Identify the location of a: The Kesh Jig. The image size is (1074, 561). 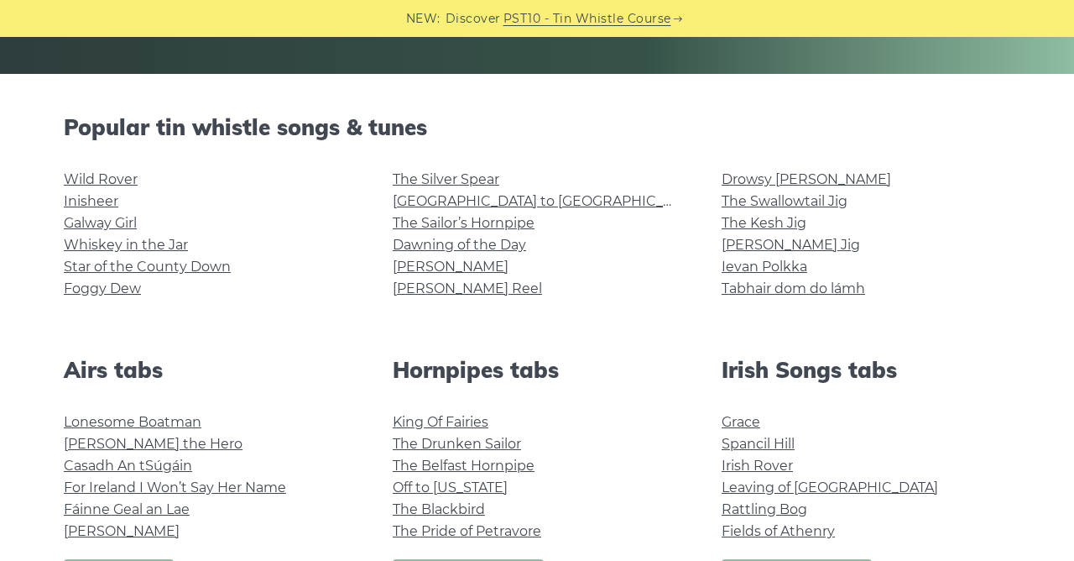
(764, 222).